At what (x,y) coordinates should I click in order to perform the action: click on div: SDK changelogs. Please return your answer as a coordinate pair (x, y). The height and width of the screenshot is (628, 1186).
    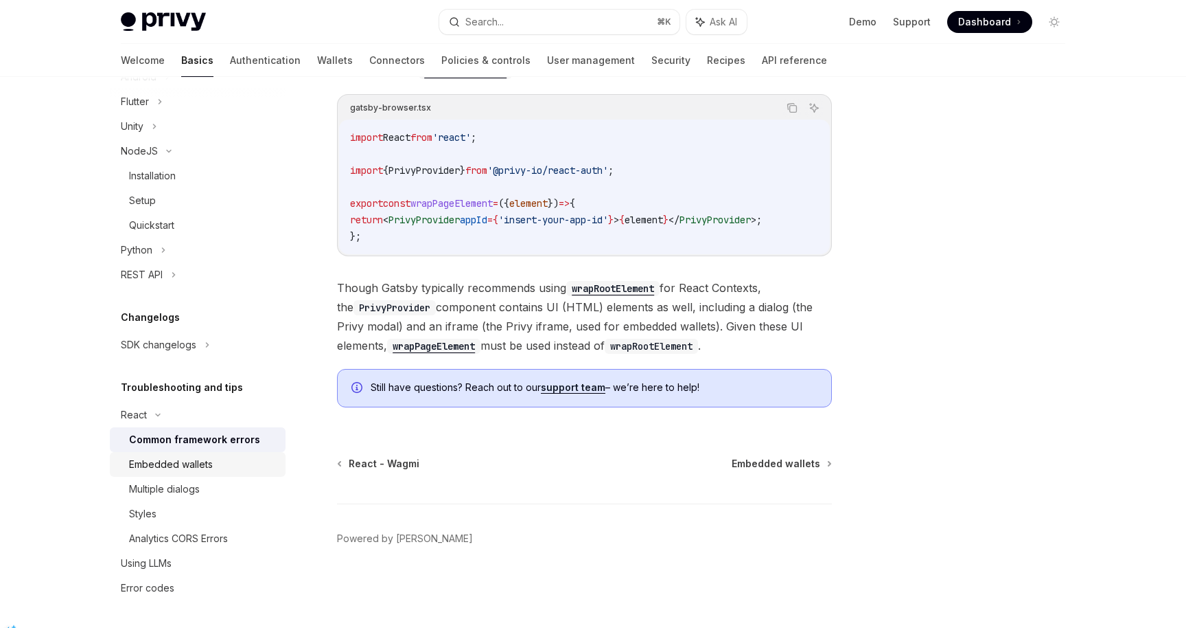
    Looking at the image, I should click on (159, 345).